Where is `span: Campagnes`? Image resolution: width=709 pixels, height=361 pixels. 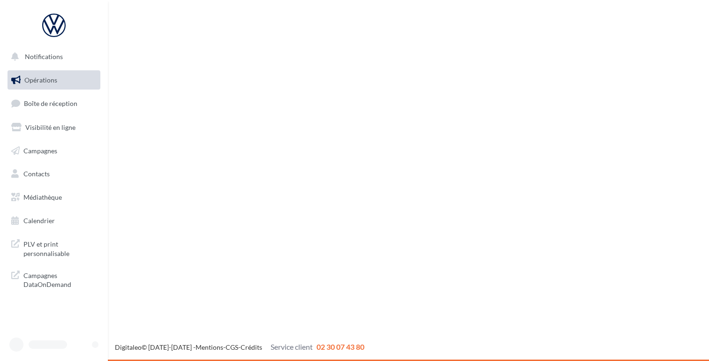
span: Campagnes is located at coordinates (40, 150).